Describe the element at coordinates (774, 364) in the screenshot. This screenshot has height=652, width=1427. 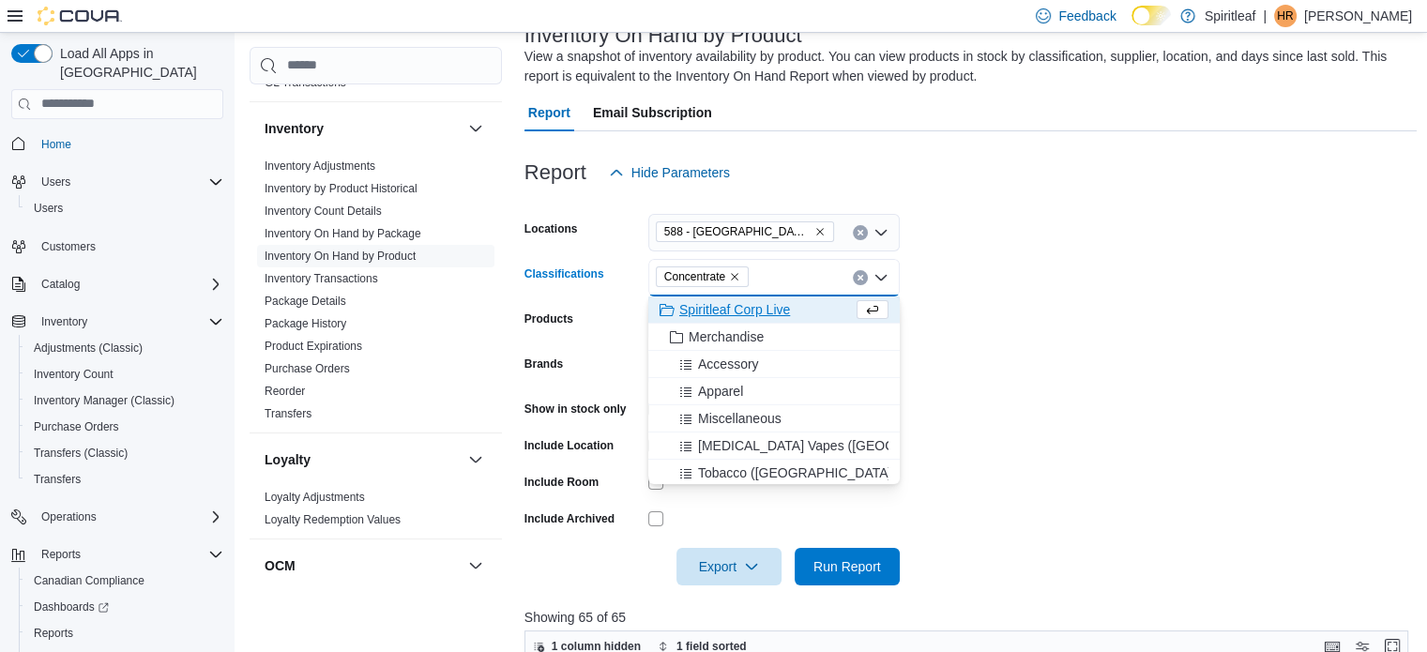
I see `button: Accessory` at that location.